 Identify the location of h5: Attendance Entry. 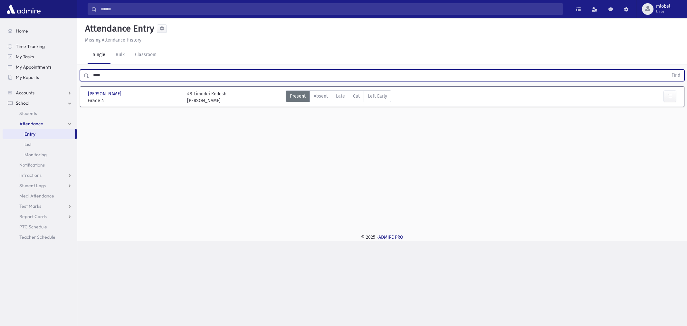
(118, 29).